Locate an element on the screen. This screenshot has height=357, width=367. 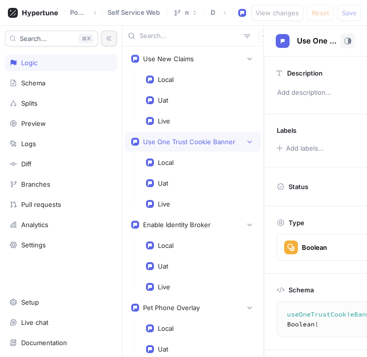
div: Schema is located at coordinates (33, 83).